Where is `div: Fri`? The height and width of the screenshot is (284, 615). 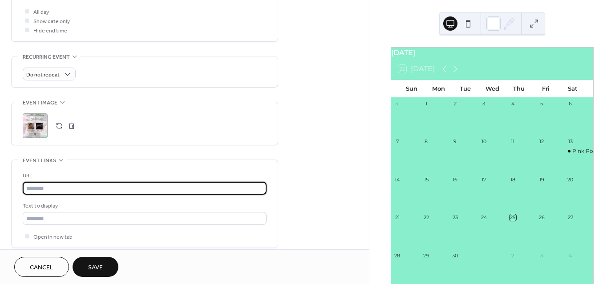 div: Fri is located at coordinates (545, 89).